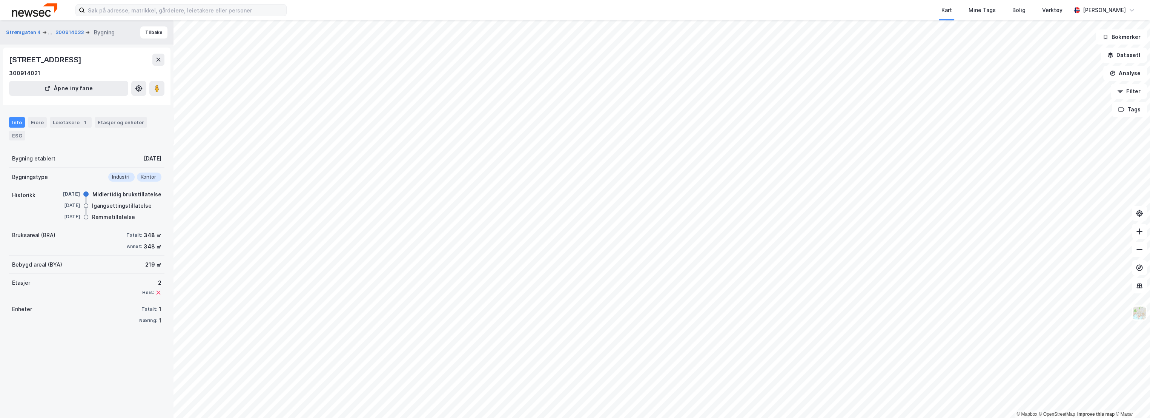 The width and height of the screenshot is (1150, 418). What do you see at coordinates (22, 309) in the screenshot?
I see `div: Enheter` at bounding box center [22, 309].